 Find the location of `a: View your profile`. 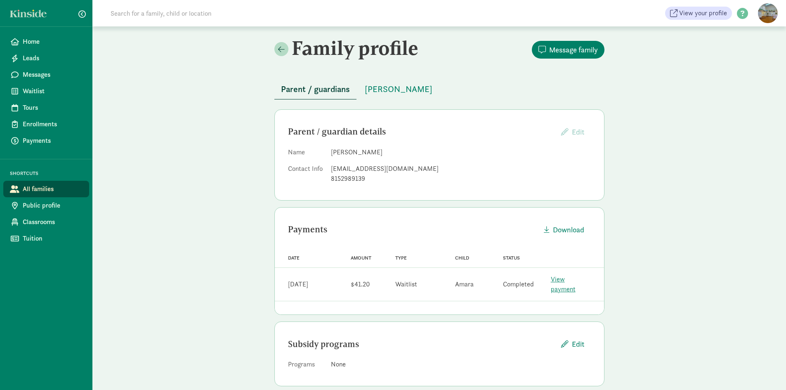

a: View your profile is located at coordinates (699, 13).